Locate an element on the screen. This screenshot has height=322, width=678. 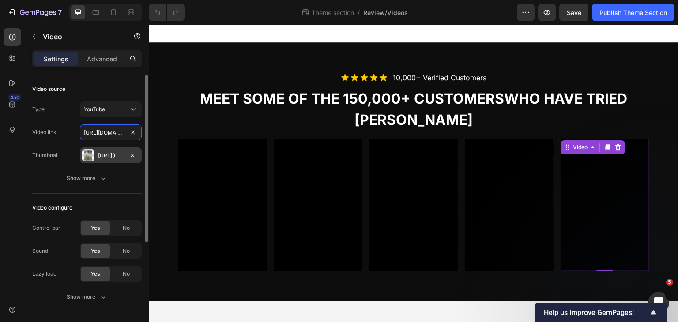
div: Video source is located at coordinates (49, 89).